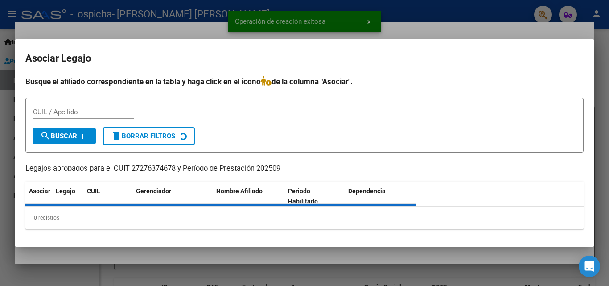 This screenshot has height=286, width=609. Describe the element at coordinates (39, 196) in the screenshot. I see `datatable-header-cell: Asociar` at that location.